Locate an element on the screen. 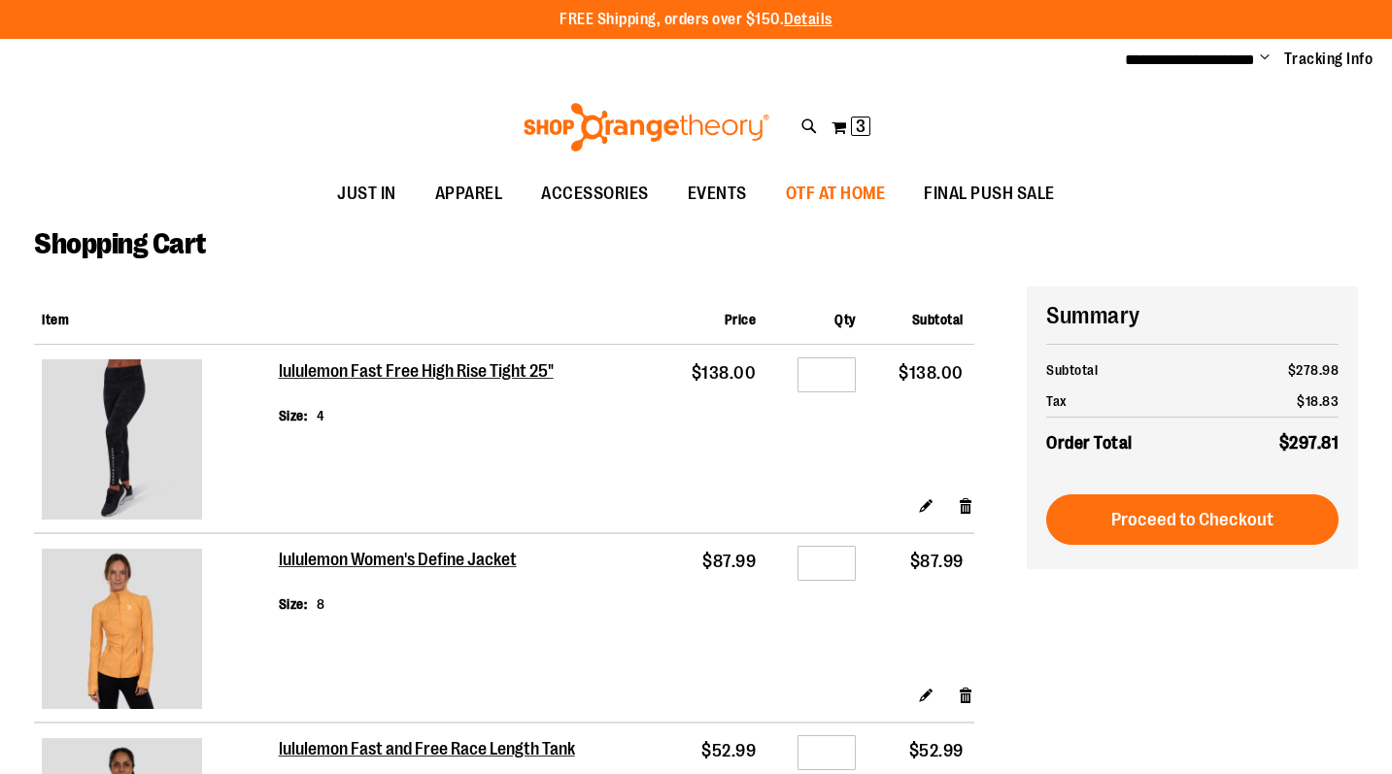  a: ACCESSORIES is located at coordinates (594, 194).